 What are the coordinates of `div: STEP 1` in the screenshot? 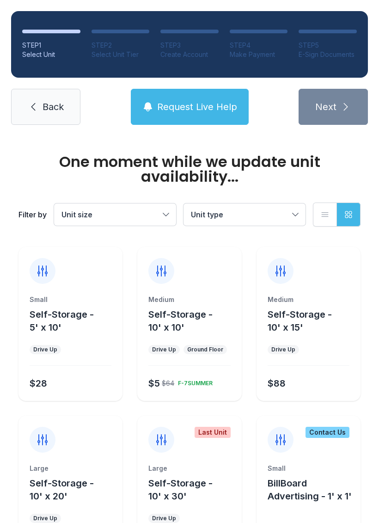 It's located at (51, 45).